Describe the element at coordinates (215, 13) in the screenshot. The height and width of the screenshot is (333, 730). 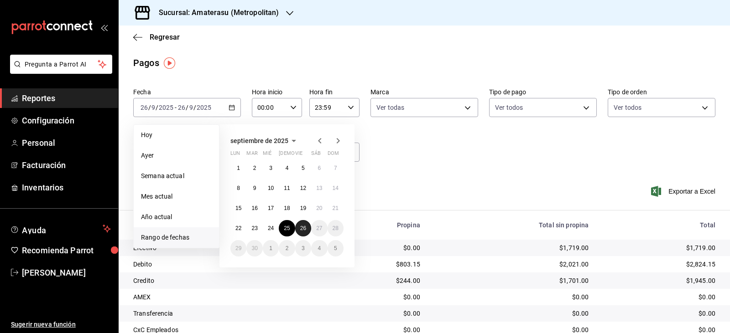
I see `h3: Sucursal: Amaterasu (Metropolitan)` at that location.